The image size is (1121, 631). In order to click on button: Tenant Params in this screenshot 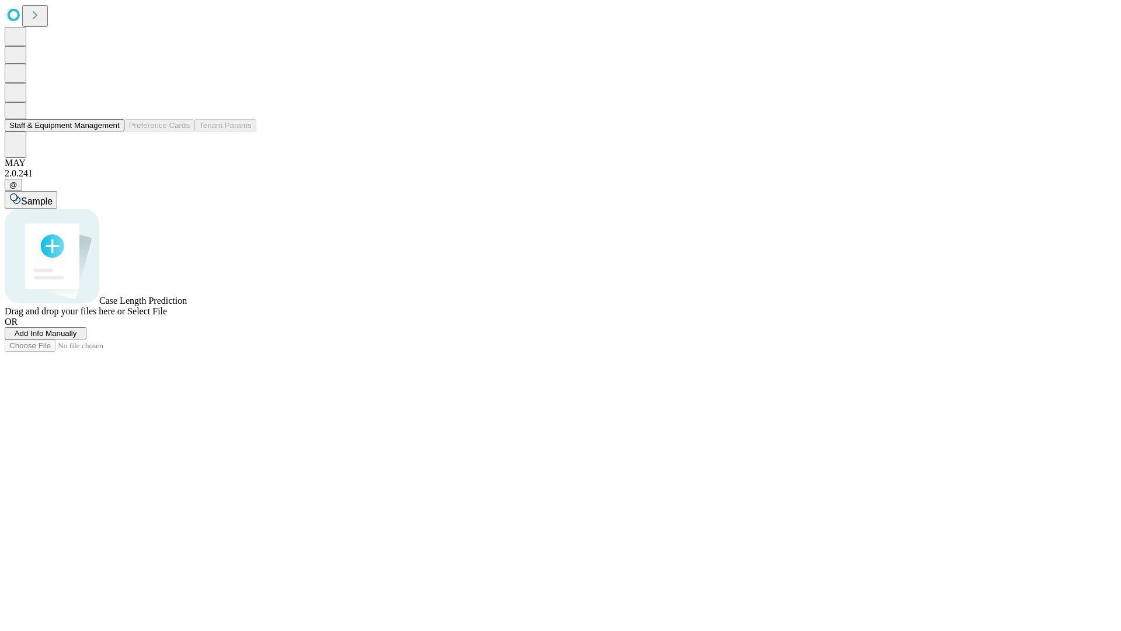, I will do `click(225, 125)`.